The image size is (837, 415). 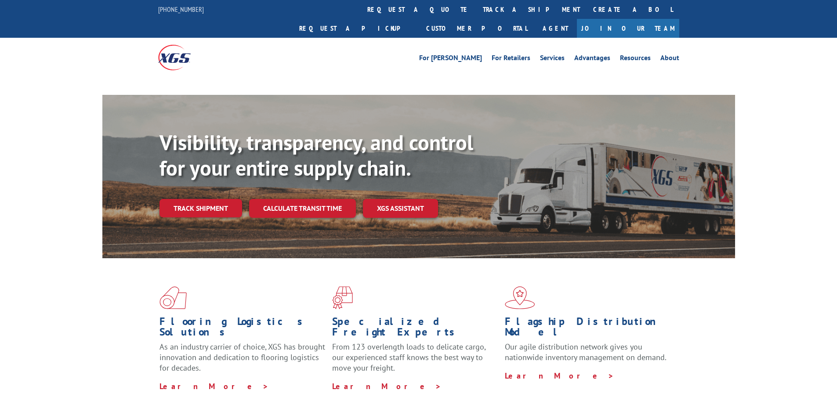 What do you see at coordinates (356, 28) in the screenshot?
I see `a: Request a pickup` at bounding box center [356, 28].